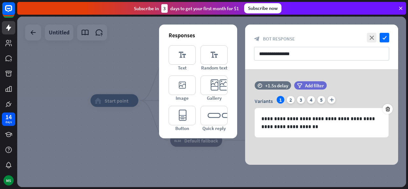 The image size is (408, 189). What do you see at coordinates (15, 12) in the screenshot?
I see `button: Open LiveChat chat widget` at bounding box center [15, 12].